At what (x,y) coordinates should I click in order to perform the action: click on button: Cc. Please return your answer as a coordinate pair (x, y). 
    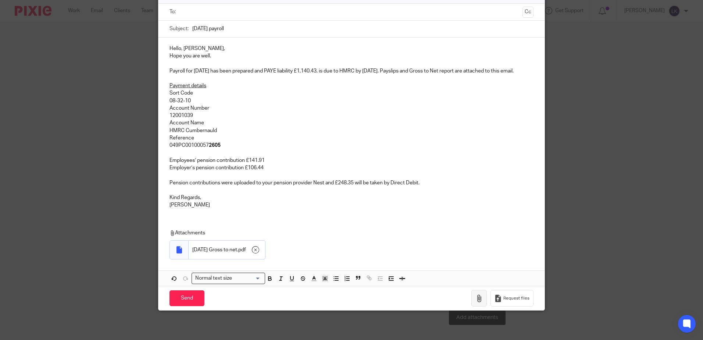
    Looking at the image, I should click on (528, 12).